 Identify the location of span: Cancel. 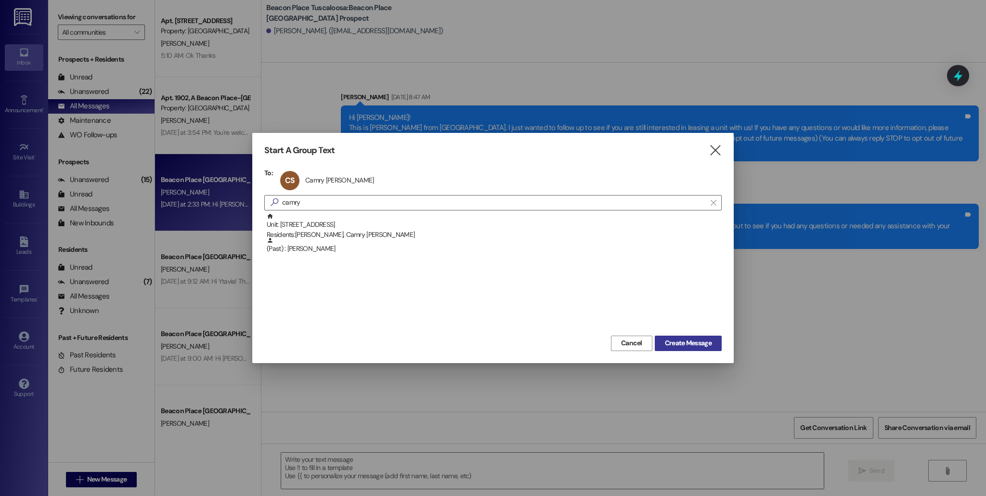
(631, 343).